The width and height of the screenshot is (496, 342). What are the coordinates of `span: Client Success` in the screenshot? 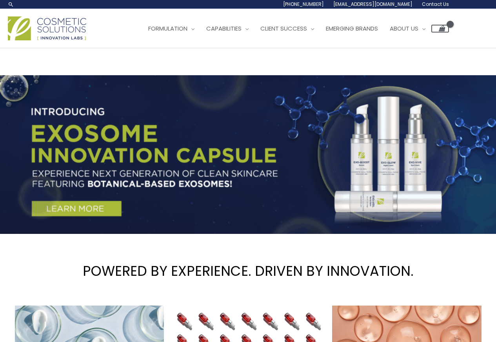 It's located at (283, 28).